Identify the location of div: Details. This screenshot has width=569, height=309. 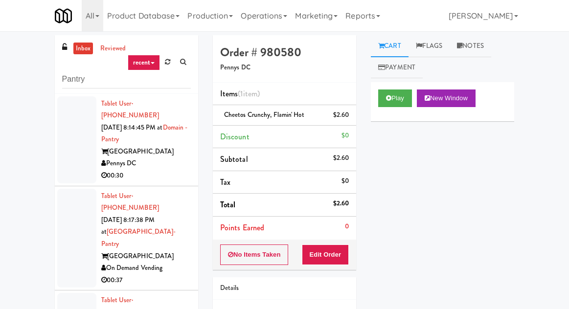
(284, 288).